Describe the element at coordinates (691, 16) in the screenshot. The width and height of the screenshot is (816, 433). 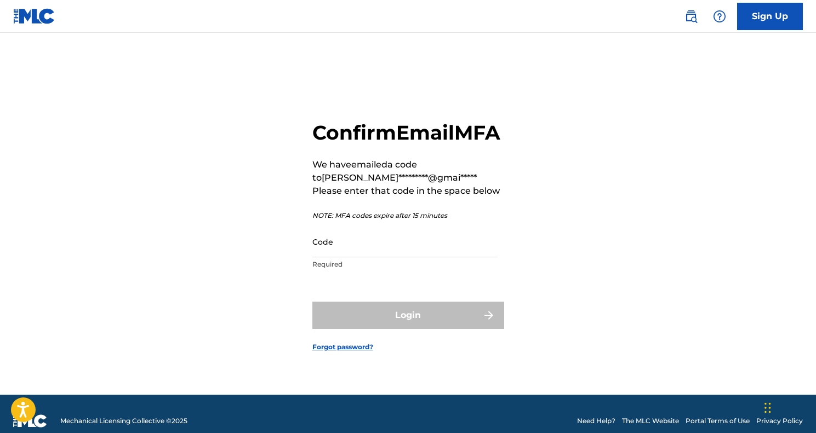
I see `img: search` at that location.